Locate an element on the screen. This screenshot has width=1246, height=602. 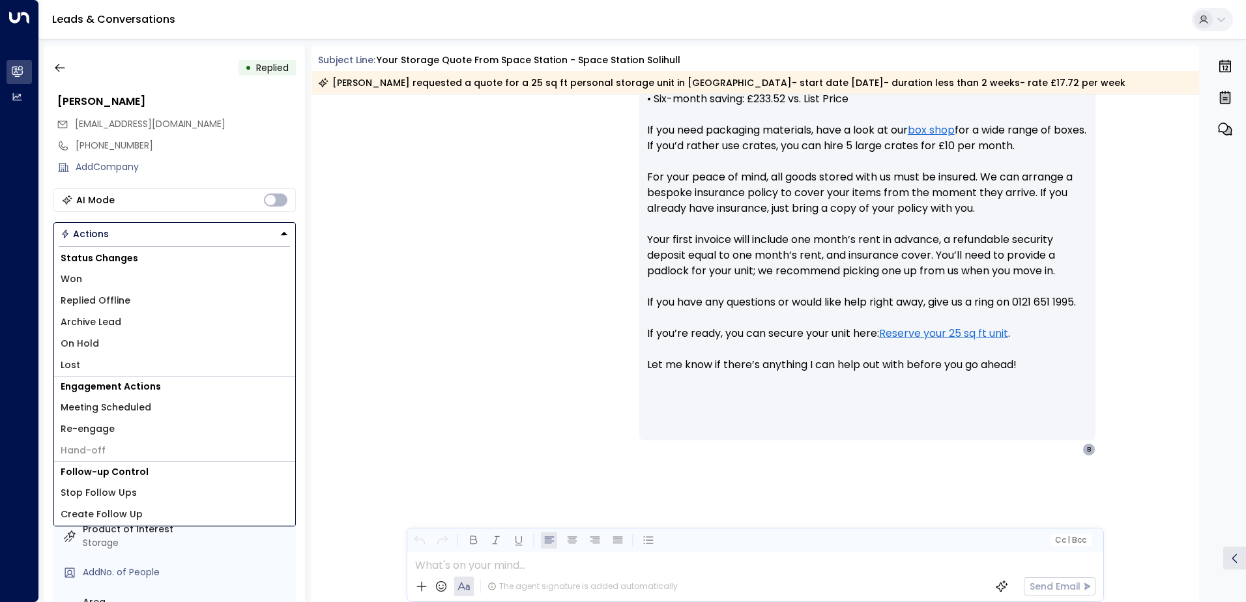
div: AI Mode is located at coordinates (95, 200).